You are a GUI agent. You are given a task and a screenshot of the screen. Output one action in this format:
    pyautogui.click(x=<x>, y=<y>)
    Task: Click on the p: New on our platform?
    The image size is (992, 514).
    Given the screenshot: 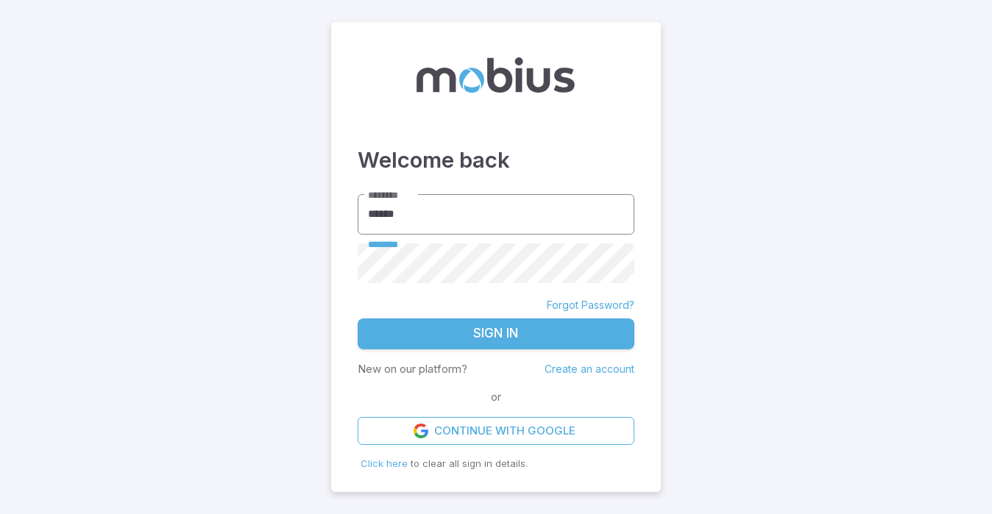 What is the action you would take?
    pyautogui.click(x=412, y=369)
    